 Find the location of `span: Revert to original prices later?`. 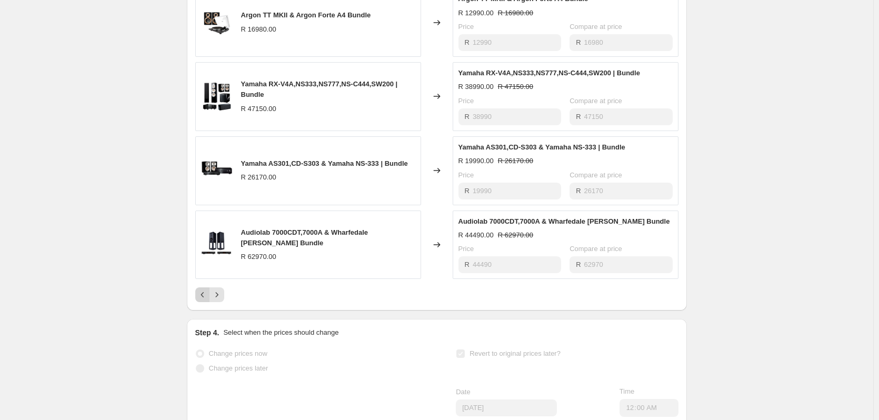

span: Revert to original prices later? is located at coordinates (515, 353).